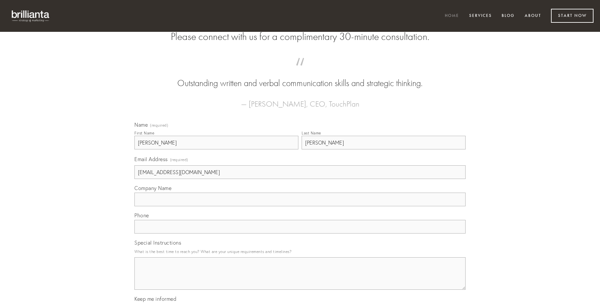 The image size is (600, 305). Describe the element at coordinates (452, 16) in the screenshot. I see `a: Home` at that location.